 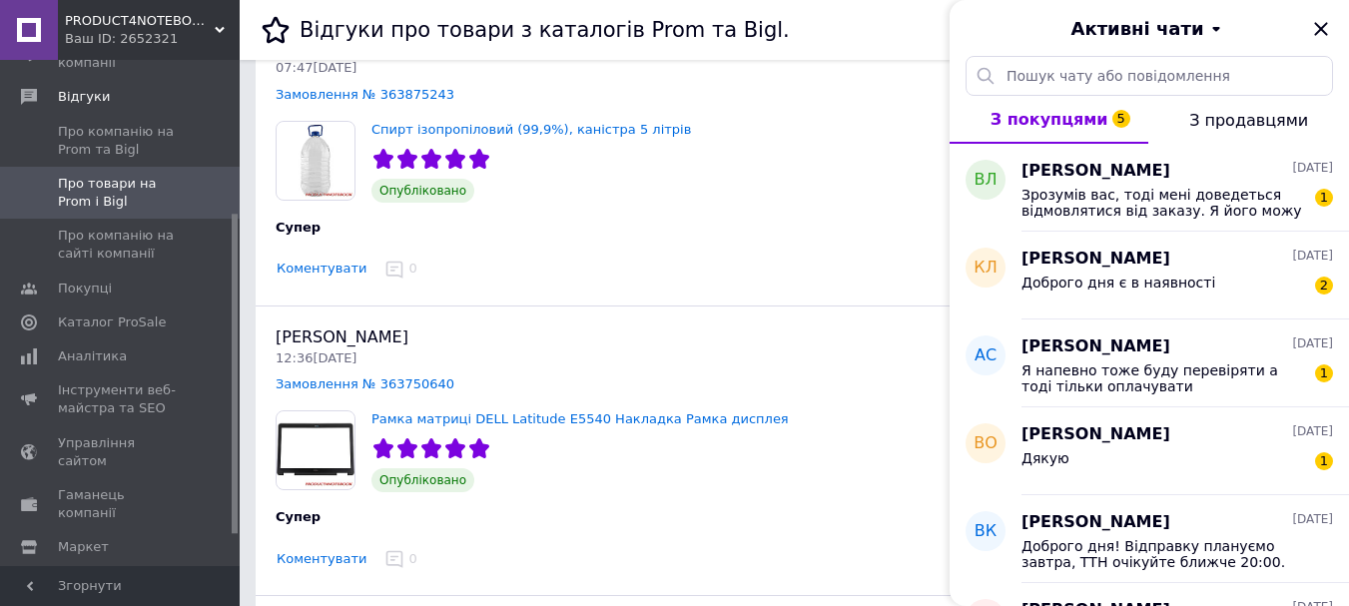 I want to click on span: Зрозумів вас, тоді мені доведеться відмовлятися від заказу. Я його можу перезамовити, з доставкою..., so click(x=1164, y=203).